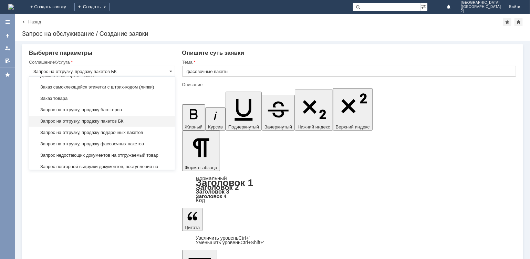 The height and width of the screenshot is (259, 530). I want to click on div: Добавить в избранное, so click(508, 22).